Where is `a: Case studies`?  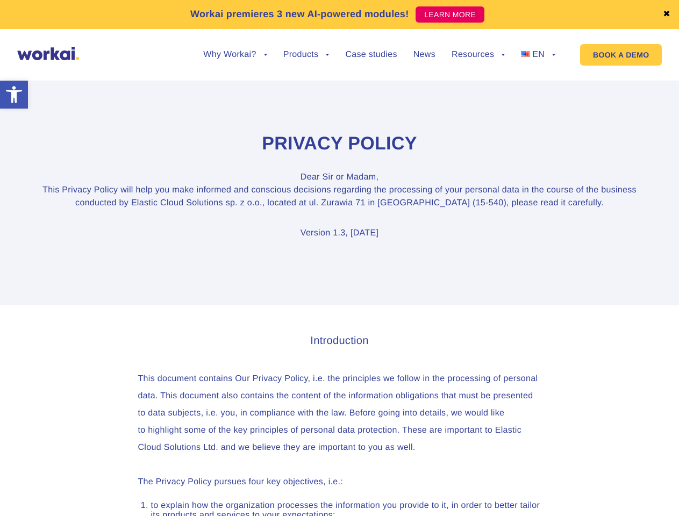
a: Case studies is located at coordinates (371, 55).